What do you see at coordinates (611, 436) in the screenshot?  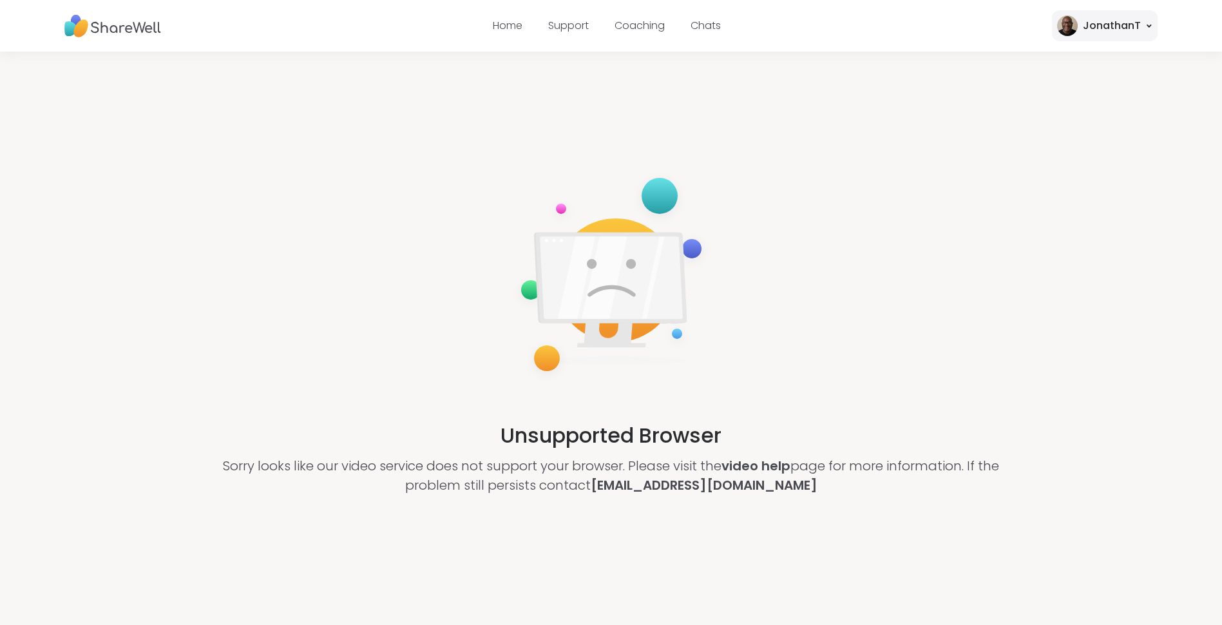 I see `h2: Unsupported Browser` at bounding box center [611, 436].